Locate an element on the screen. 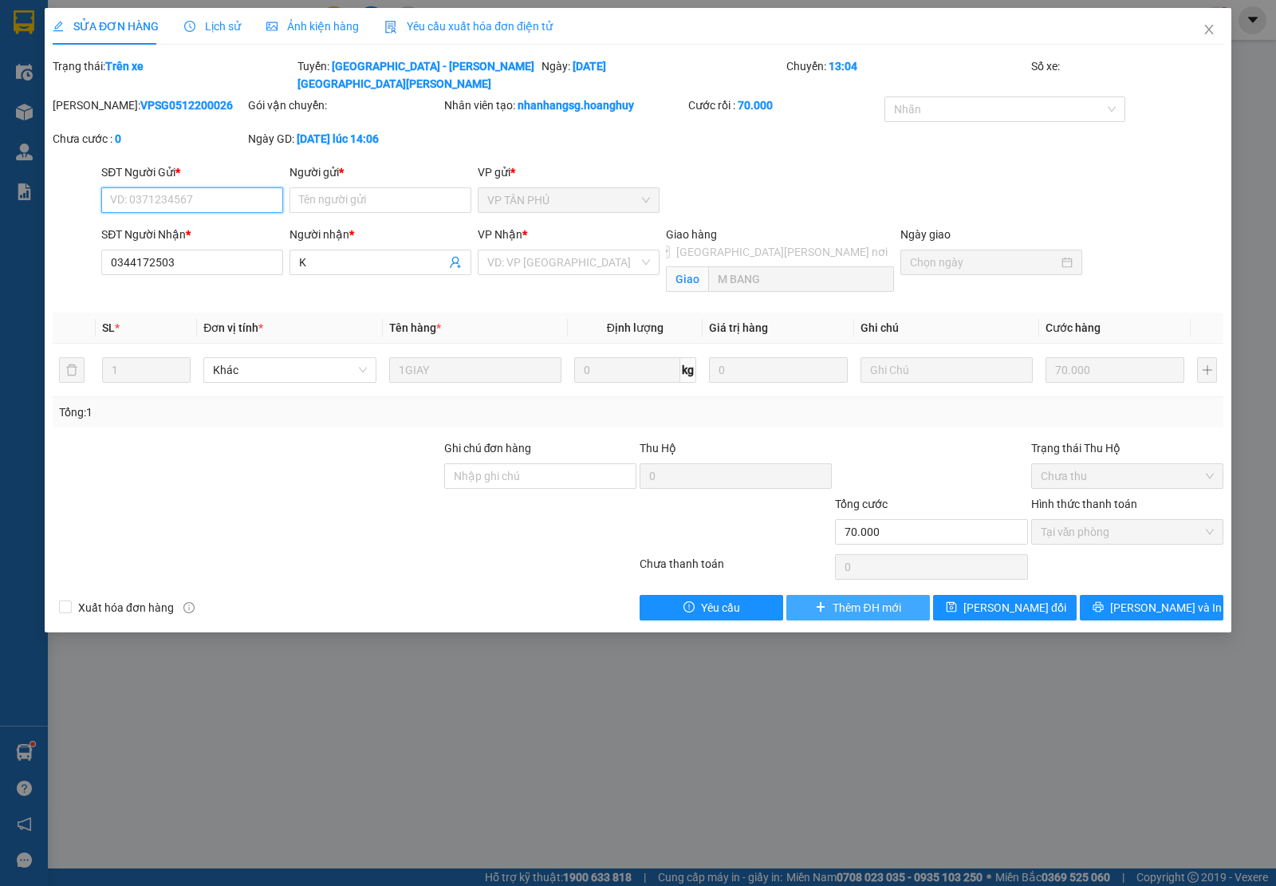  span: Đơn vị tính is located at coordinates (233, 328).